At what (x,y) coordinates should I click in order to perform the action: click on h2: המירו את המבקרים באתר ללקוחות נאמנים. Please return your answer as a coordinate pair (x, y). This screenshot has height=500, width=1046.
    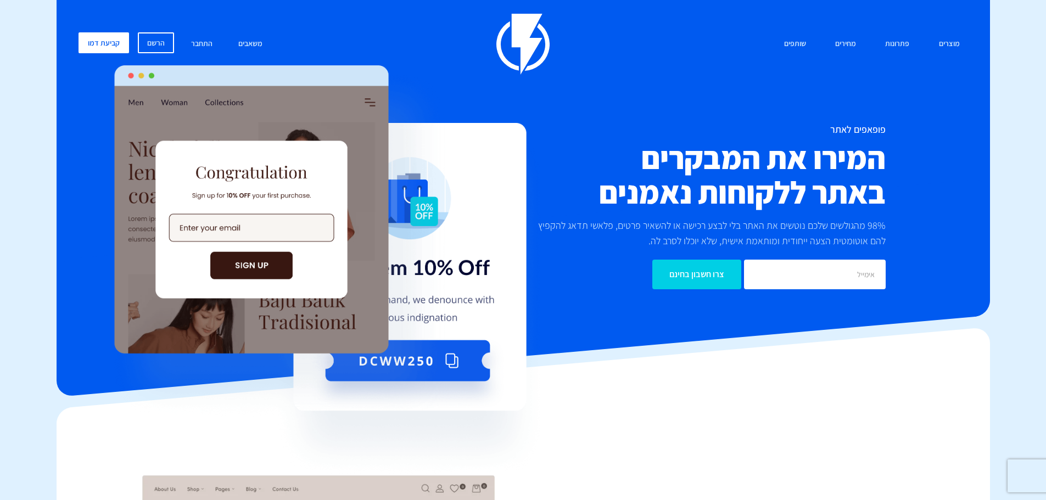
    Looking at the image, I should click on (708, 175).